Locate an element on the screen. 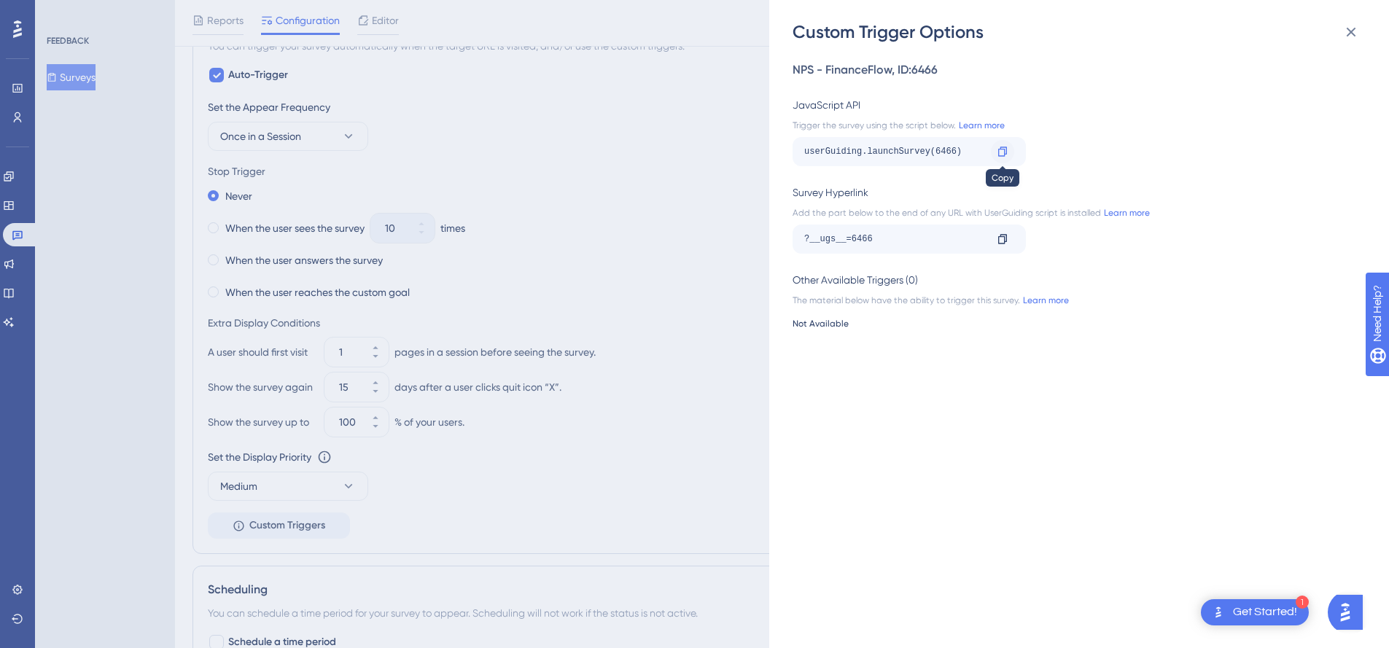 The height and width of the screenshot is (648, 1389). div: Not Available is located at coordinates (1075, 324).